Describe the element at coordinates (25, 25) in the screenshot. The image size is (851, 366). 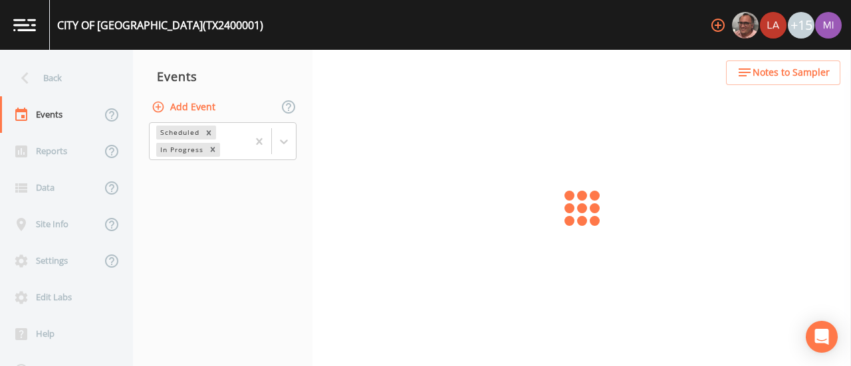
I see `img: logo` at that location.